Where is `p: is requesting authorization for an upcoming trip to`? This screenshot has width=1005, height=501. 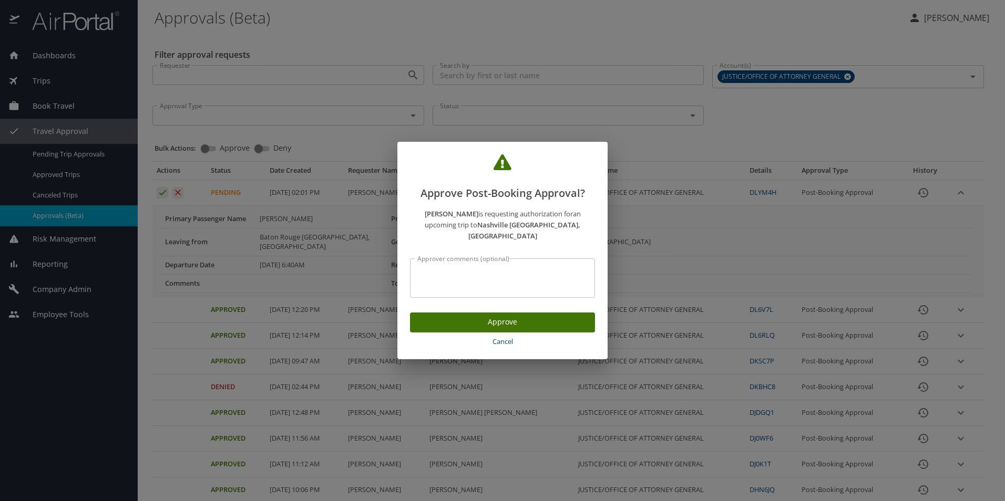 p: is requesting authorization for an upcoming trip to is located at coordinates (502, 225).